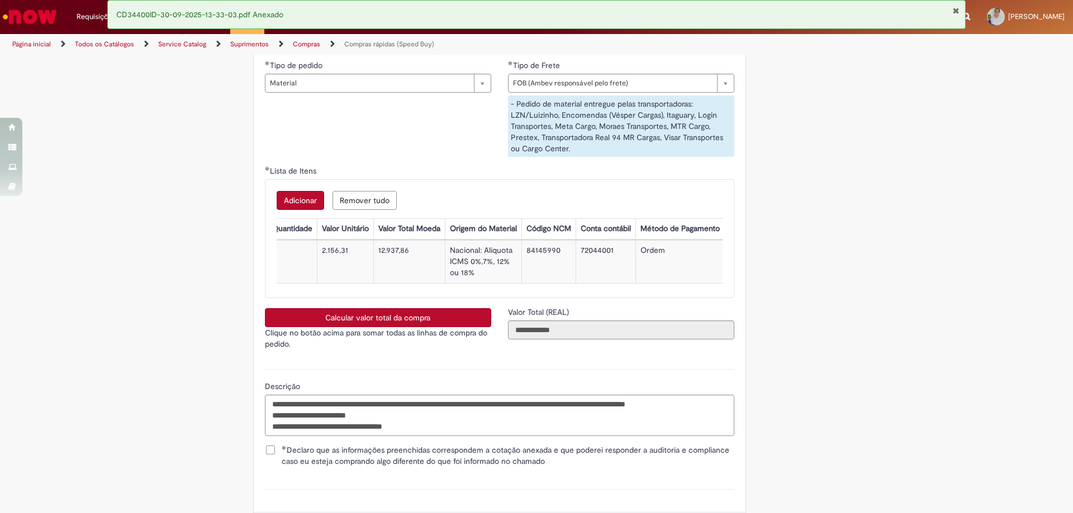 This screenshot has height=513, width=1073. What do you see at coordinates (249, 44) in the screenshot?
I see `a: Suprimentos` at bounding box center [249, 44].